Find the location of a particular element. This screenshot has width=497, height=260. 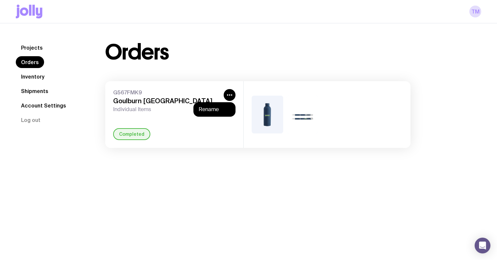

a: Inventory is located at coordinates (33, 77).